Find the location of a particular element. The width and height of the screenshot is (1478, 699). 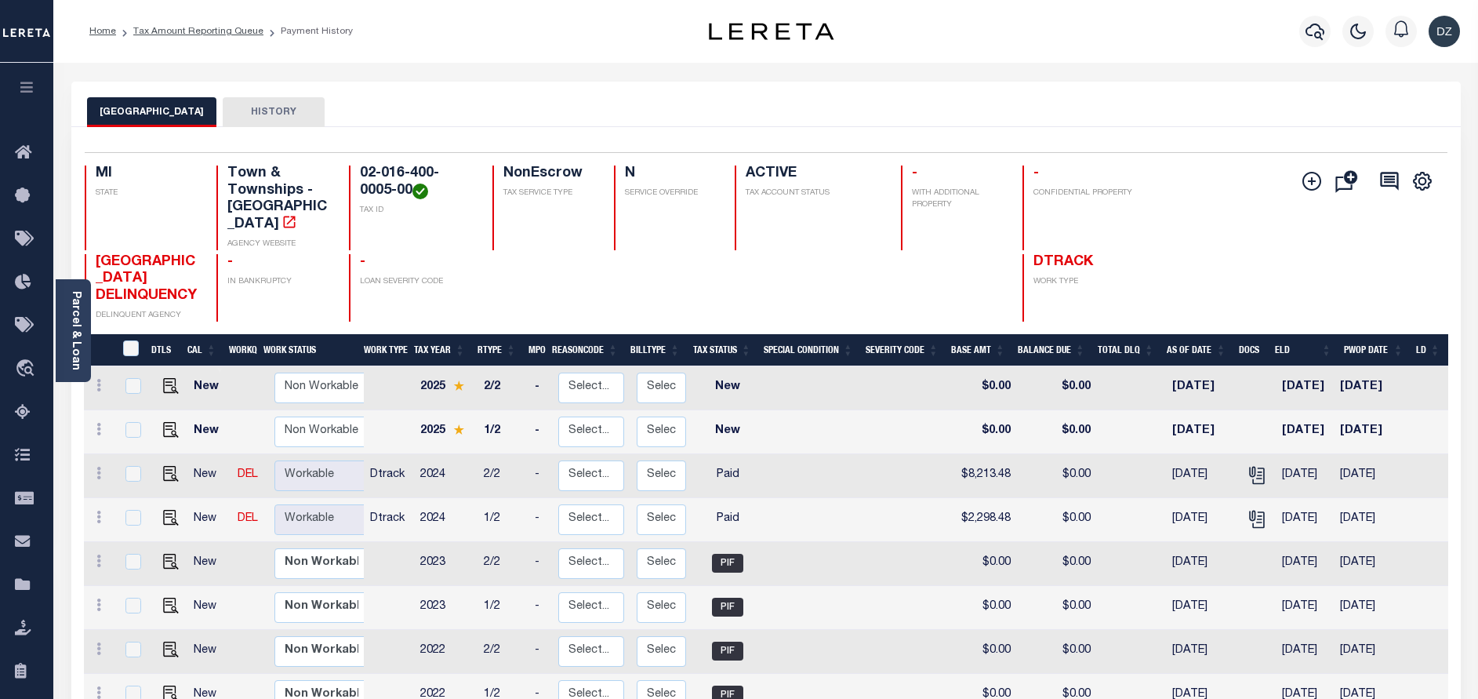

button: HISTORY is located at coordinates (274, 112).